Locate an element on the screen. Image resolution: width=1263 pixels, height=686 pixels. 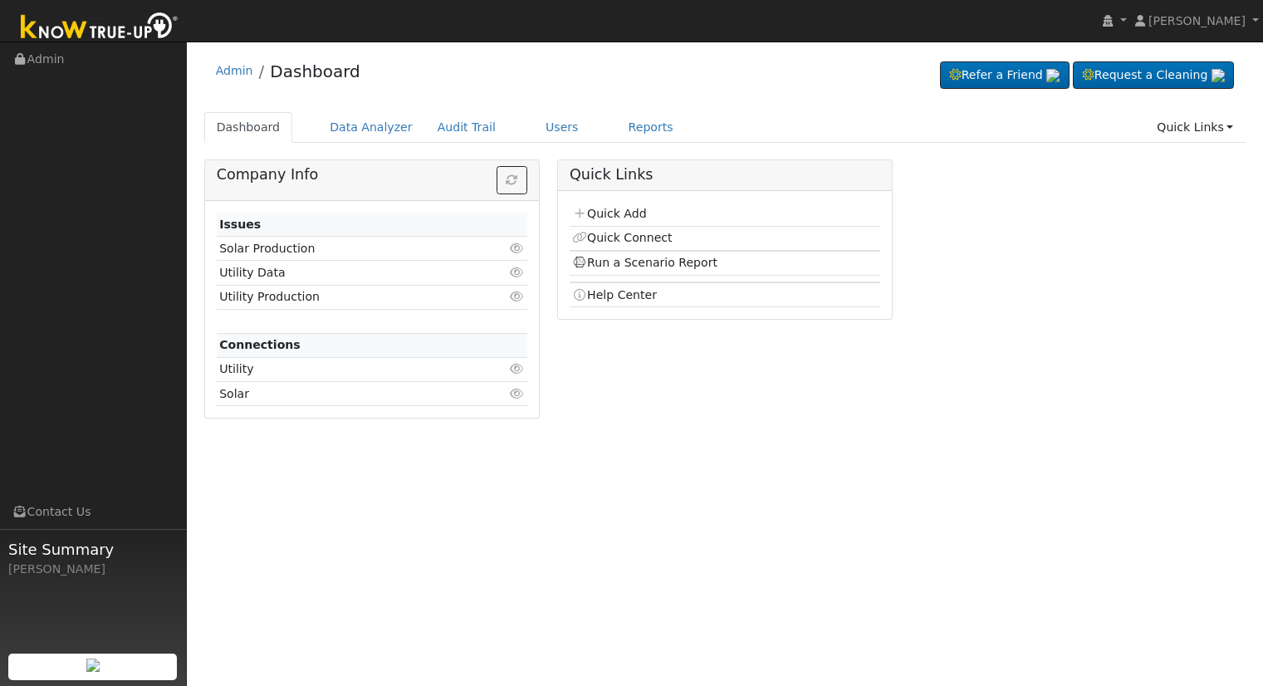
a: Admin is located at coordinates (234, 71).